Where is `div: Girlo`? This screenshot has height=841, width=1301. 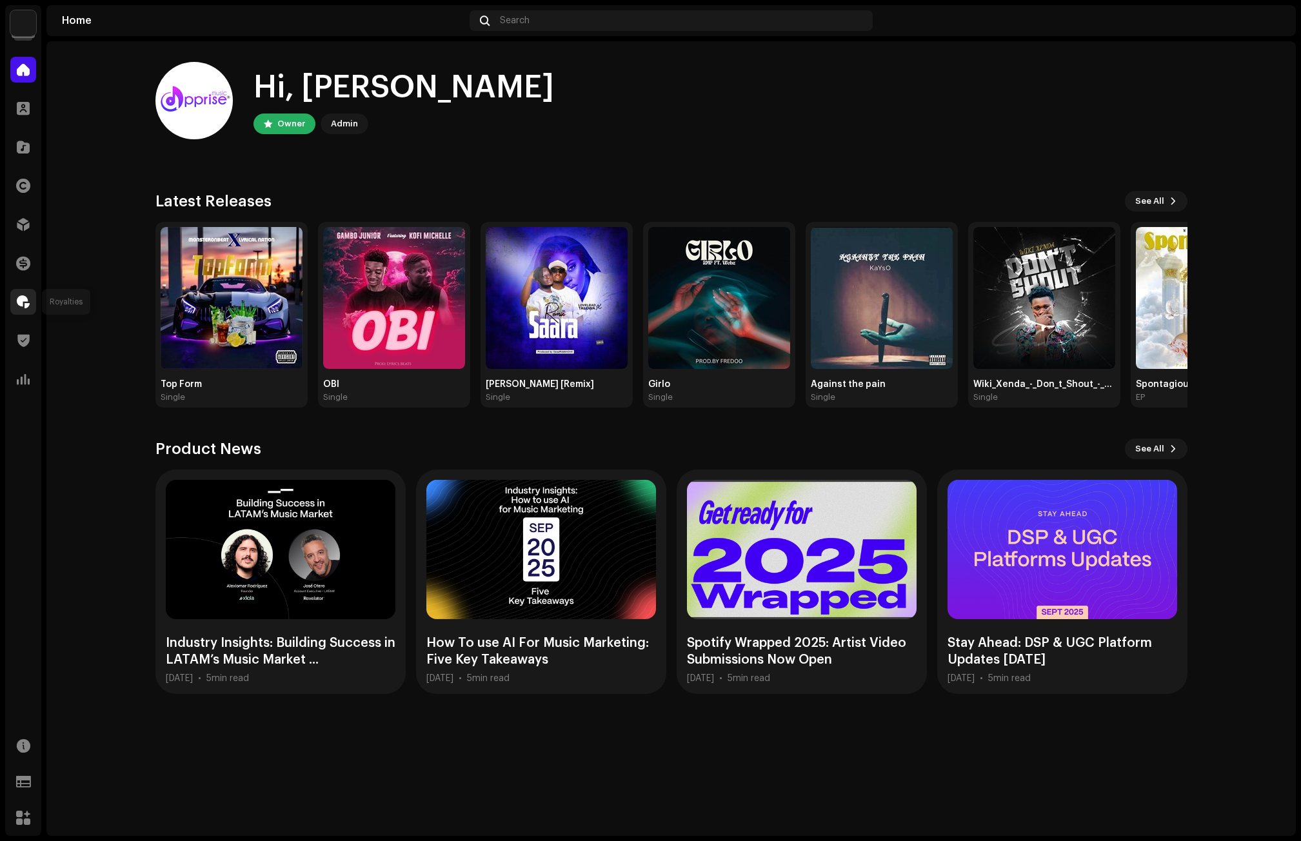 div: Girlo is located at coordinates (719, 384).